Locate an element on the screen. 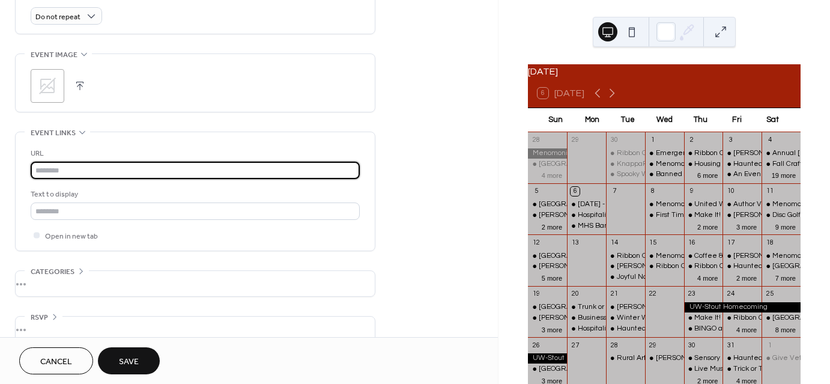 This screenshot has width=830, height=384. div: Hospitality Nights with Chef Stacy is located at coordinates (586, 329).